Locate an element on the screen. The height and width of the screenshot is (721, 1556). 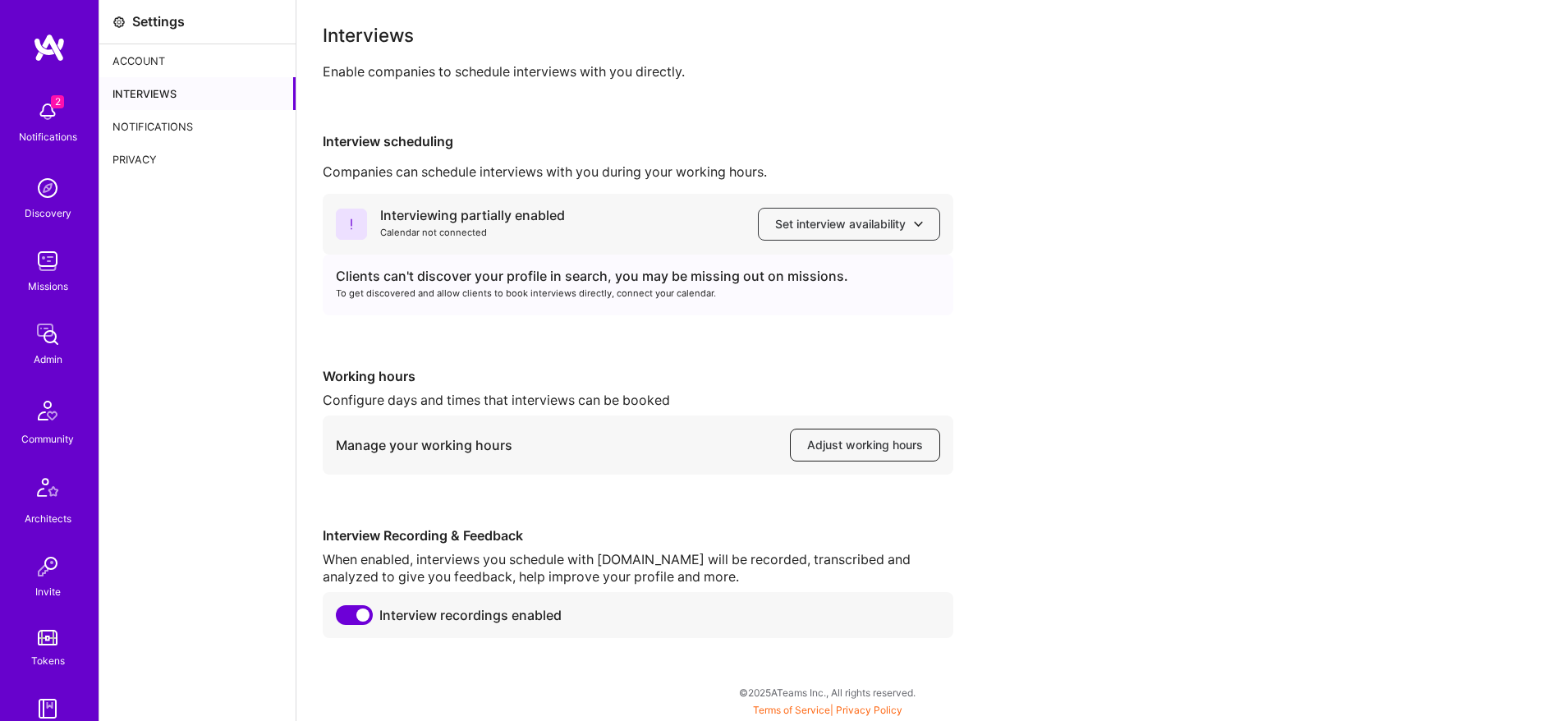
button: Adjust working hours is located at coordinates (865, 445).